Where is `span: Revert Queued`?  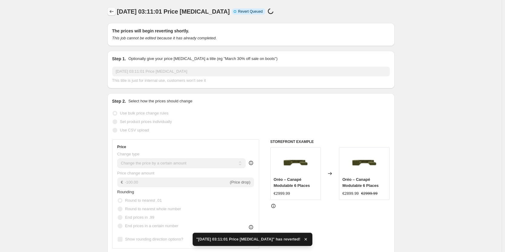 span: Revert Queued is located at coordinates (250, 11).